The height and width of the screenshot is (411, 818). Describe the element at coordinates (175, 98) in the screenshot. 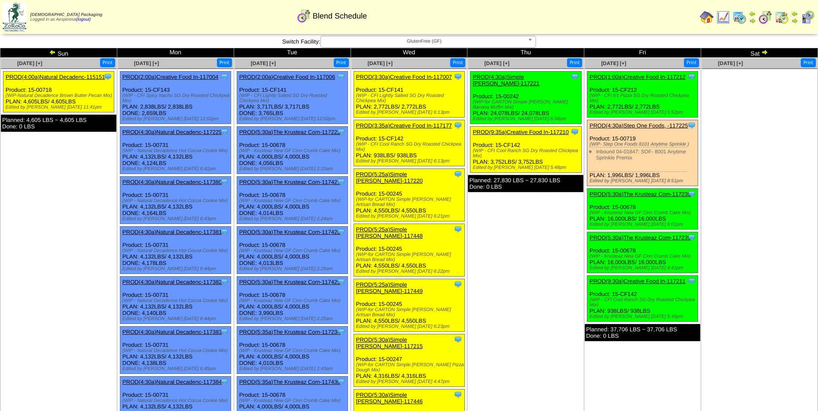

I see `div: Product: 15-CF143 PLAN: 2,838LBS / 2,838LBS DONE: 2,659LBS` at that location.